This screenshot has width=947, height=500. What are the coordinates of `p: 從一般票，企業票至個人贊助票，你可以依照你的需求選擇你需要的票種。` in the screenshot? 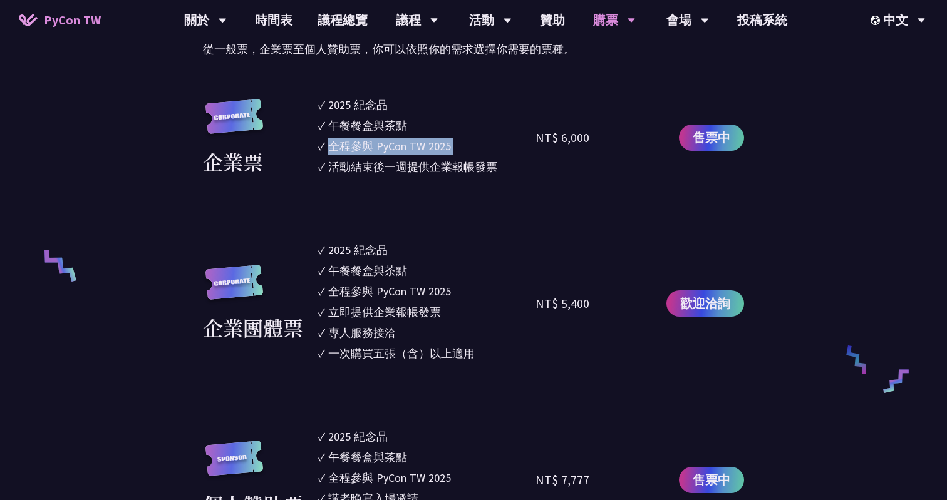 It's located at (473, 49).